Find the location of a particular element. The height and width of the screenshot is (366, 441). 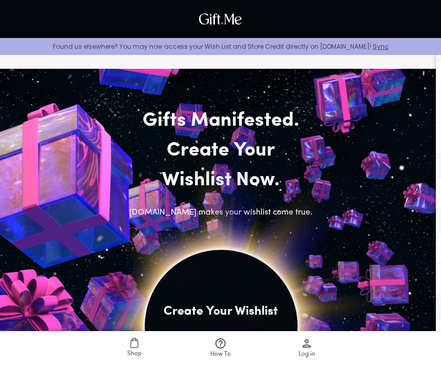

span: Log in is located at coordinates (307, 354).